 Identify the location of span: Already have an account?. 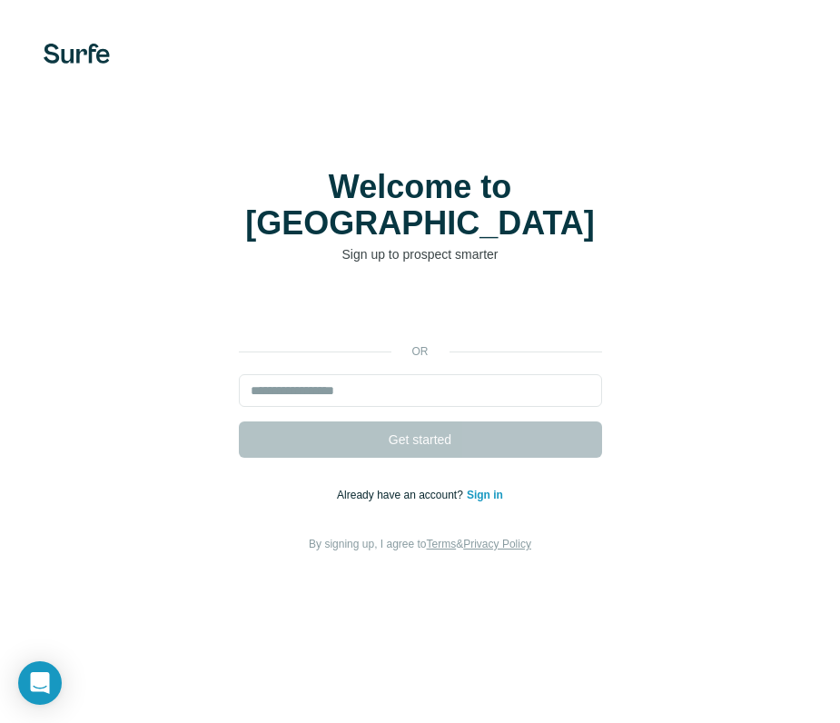
(402, 495).